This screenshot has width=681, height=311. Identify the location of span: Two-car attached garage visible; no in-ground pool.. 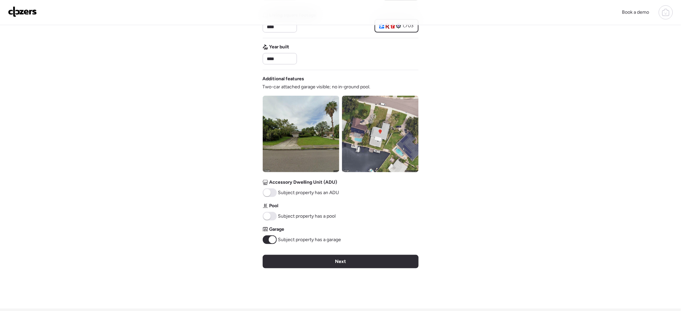
(317, 87).